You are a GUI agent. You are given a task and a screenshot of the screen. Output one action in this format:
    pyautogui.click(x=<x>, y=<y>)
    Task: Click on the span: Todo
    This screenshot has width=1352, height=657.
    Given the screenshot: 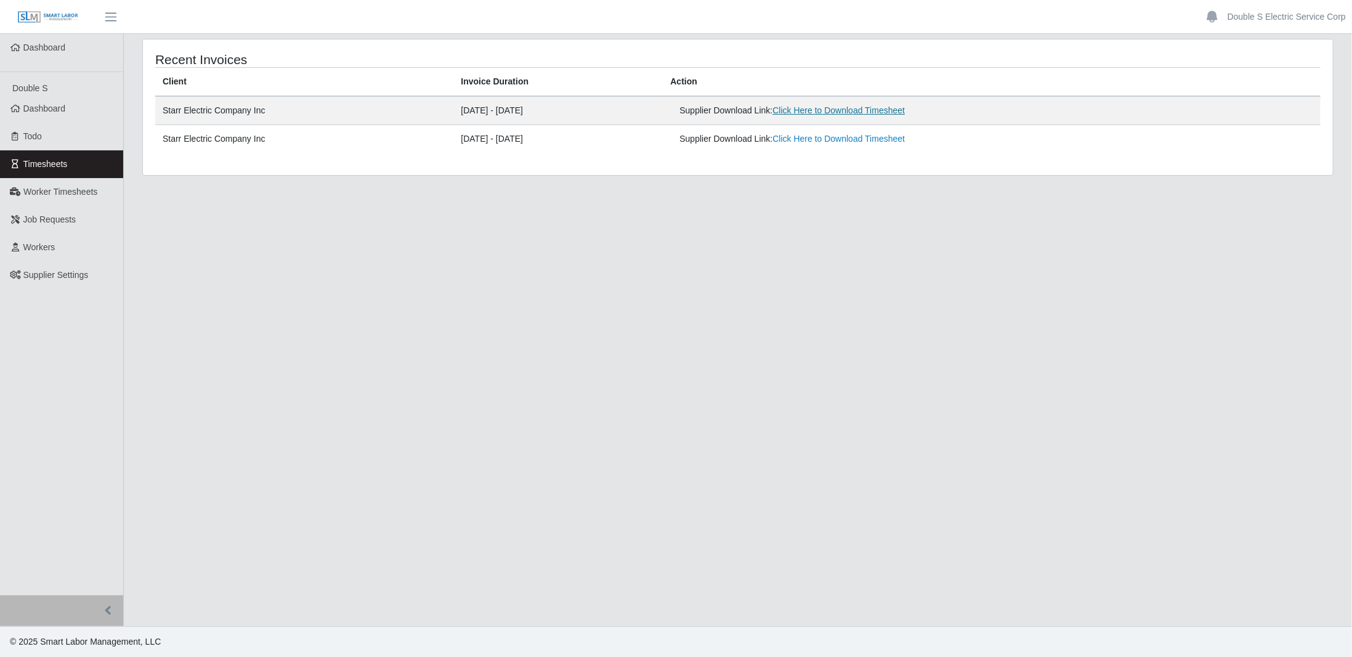 What is the action you would take?
    pyautogui.click(x=33, y=136)
    